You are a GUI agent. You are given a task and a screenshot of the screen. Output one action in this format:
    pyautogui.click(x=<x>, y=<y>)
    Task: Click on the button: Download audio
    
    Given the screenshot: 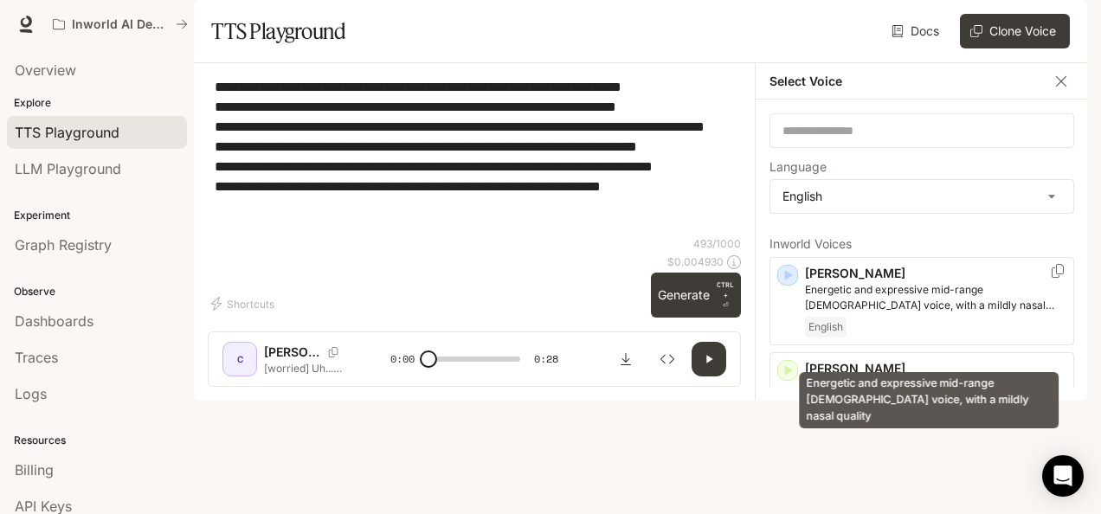 What is the action you would take?
    pyautogui.click(x=626, y=359)
    